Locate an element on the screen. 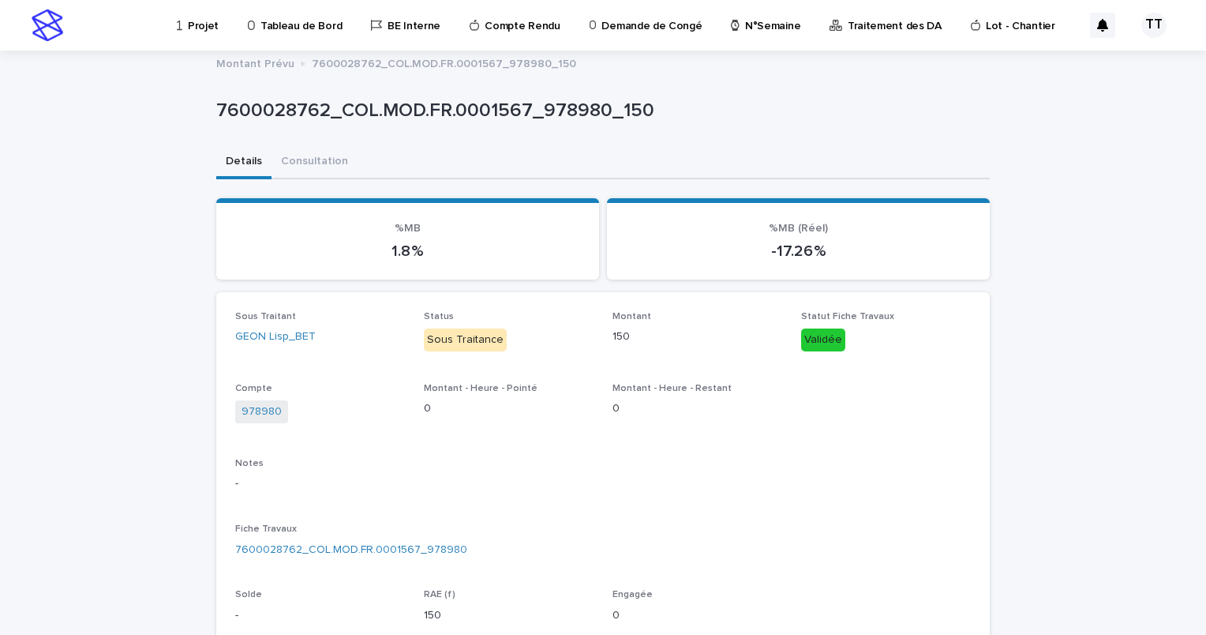 The width and height of the screenshot is (1206, 635). span: Notes is located at coordinates (249, 463).